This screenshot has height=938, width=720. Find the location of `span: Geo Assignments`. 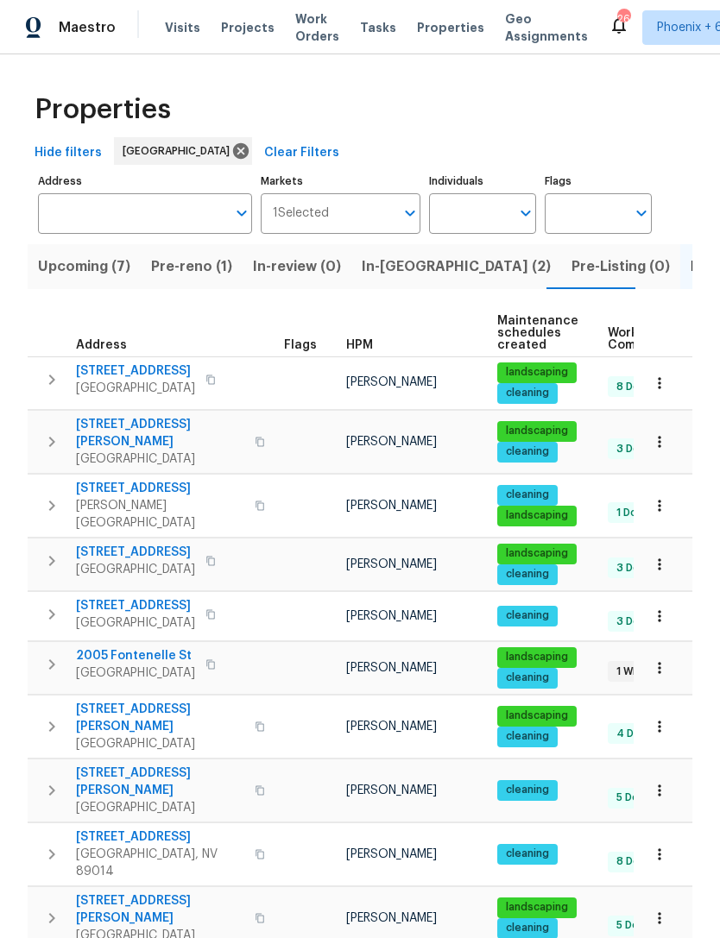

span: Geo Assignments is located at coordinates (546, 28).